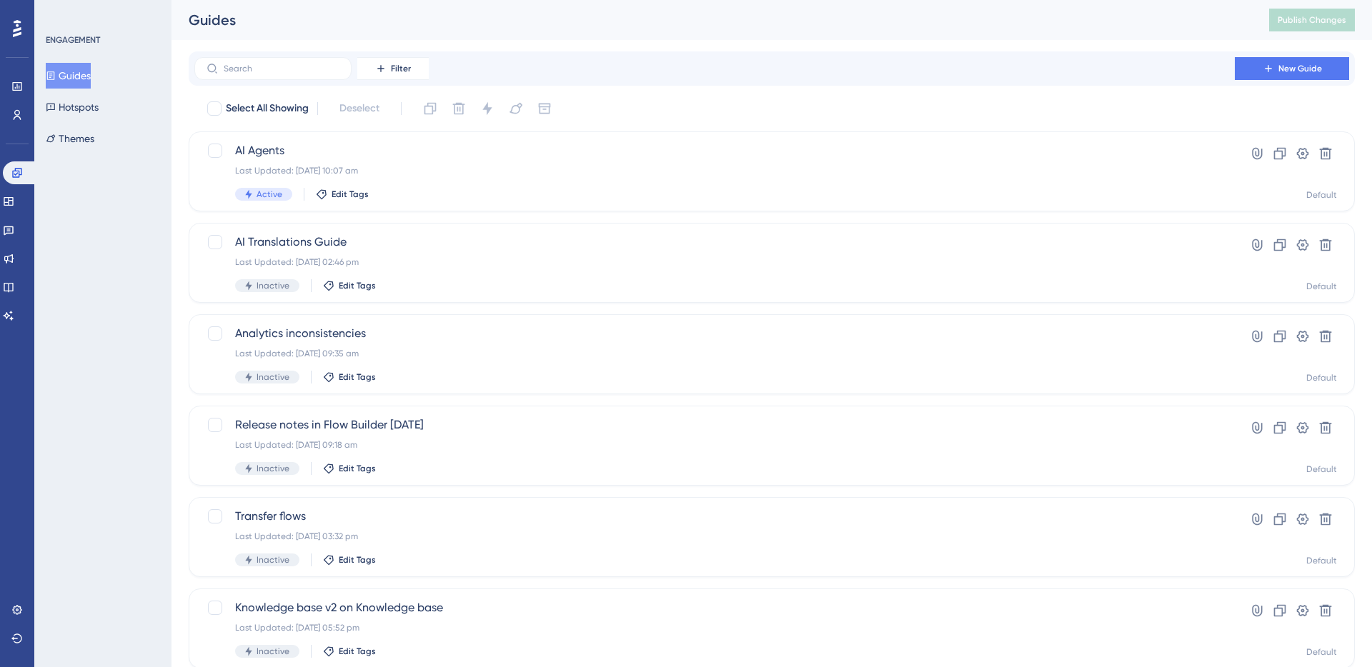  Describe the element at coordinates (401, 69) in the screenshot. I see `span: Filter` at that location.